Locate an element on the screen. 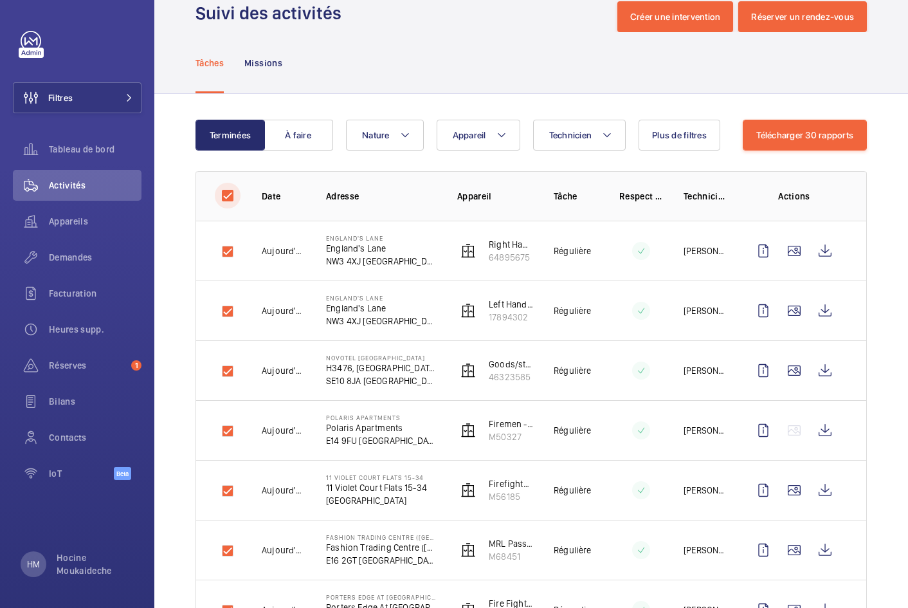  button: Plus de filtres is located at coordinates (679, 135).